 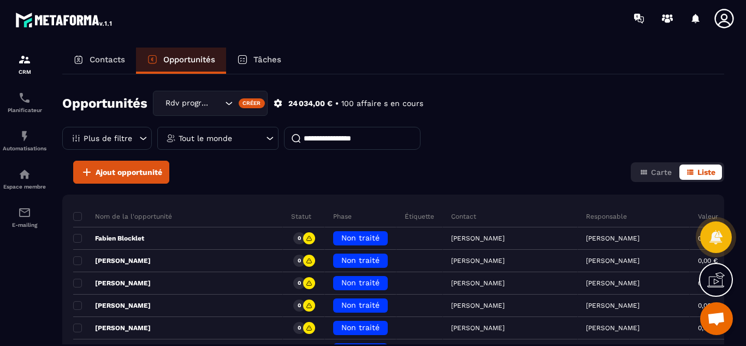 I want to click on p: Espace membre, so click(x=25, y=186).